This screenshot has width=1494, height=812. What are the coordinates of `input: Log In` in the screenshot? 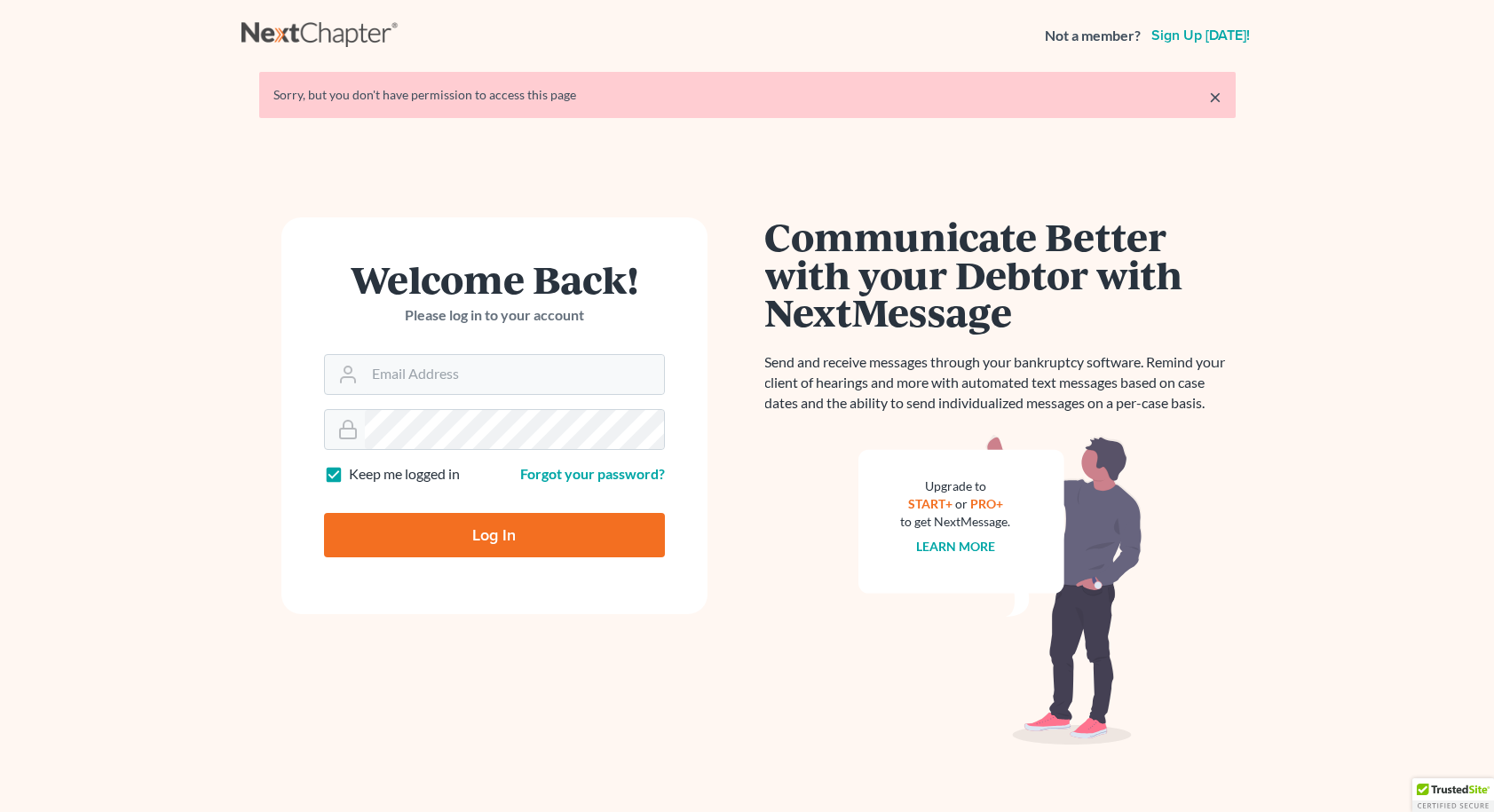 It's located at (495, 535).